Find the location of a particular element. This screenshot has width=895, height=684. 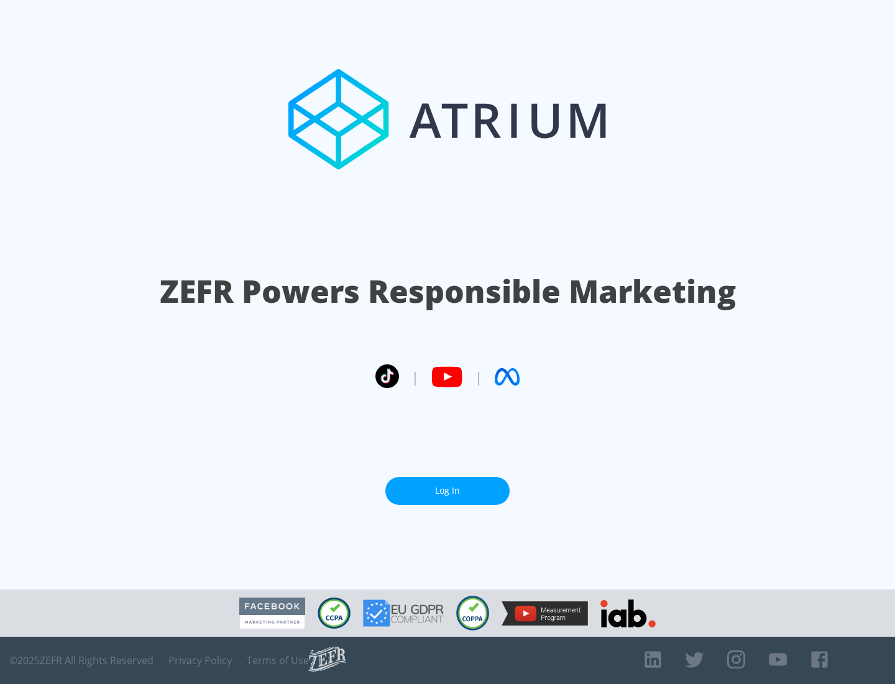

span: © 2025 ZEFR All Rights Reserved is located at coordinates (81, 660).